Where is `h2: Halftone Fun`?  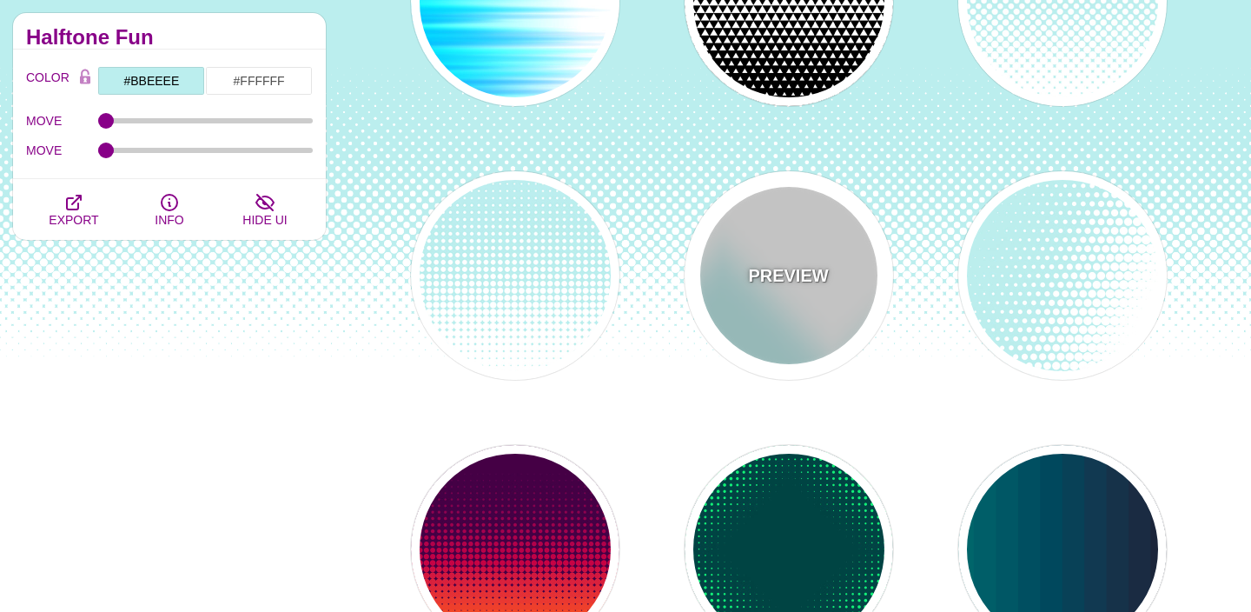 h2: Halftone Fun is located at coordinates (169, 37).